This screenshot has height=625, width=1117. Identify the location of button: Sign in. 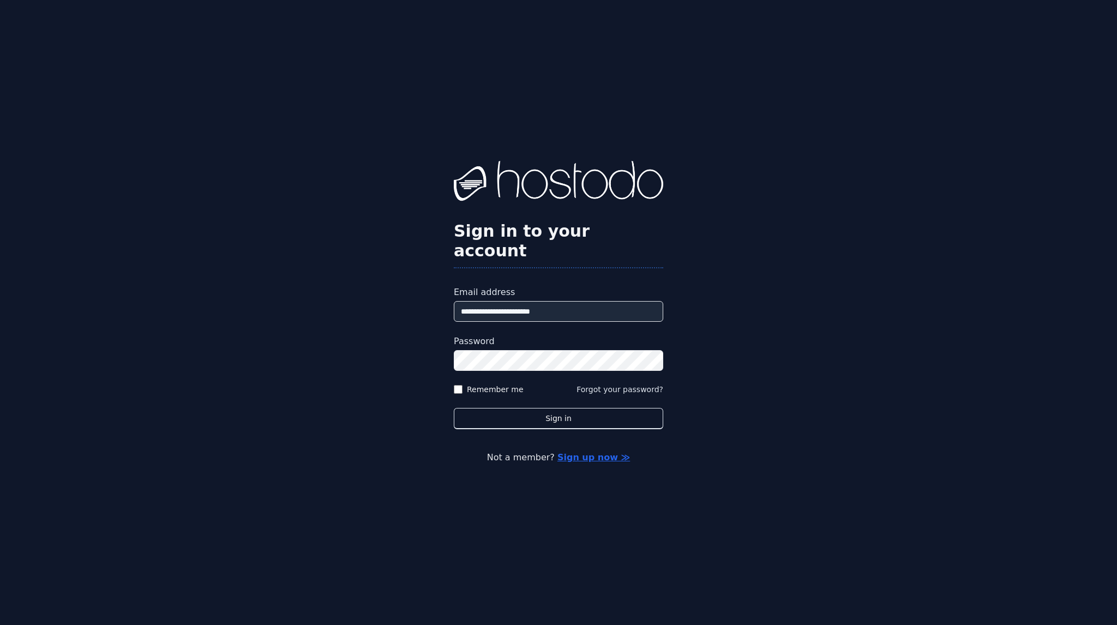
(559, 418).